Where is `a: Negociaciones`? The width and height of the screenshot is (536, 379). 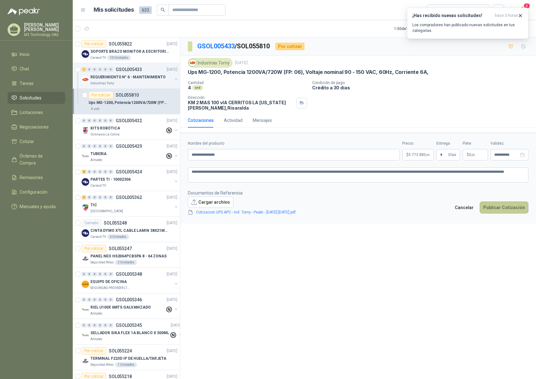
a: Negociaciones is located at coordinates (36, 127).